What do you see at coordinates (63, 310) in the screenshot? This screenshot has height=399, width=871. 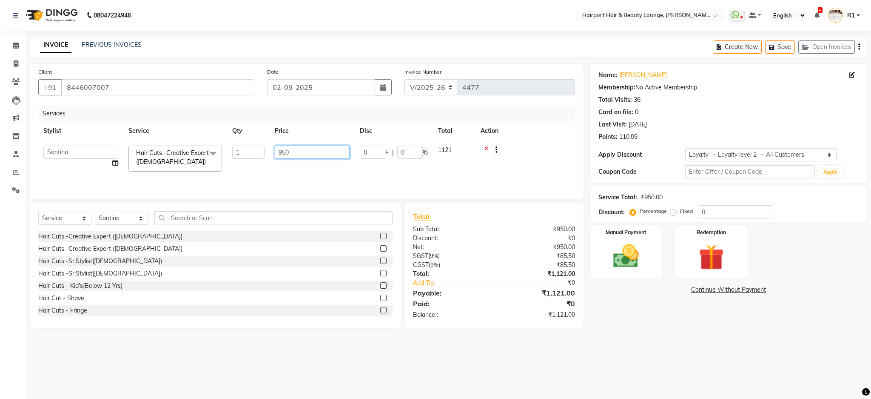 I see `div: Hair Cuts - Fringe` at bounding box center [63, 310].